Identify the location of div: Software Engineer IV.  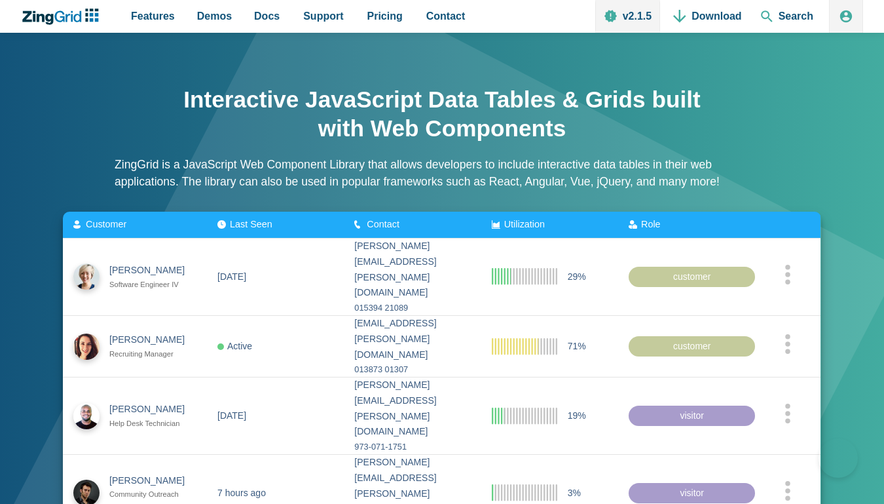
(153, 284).